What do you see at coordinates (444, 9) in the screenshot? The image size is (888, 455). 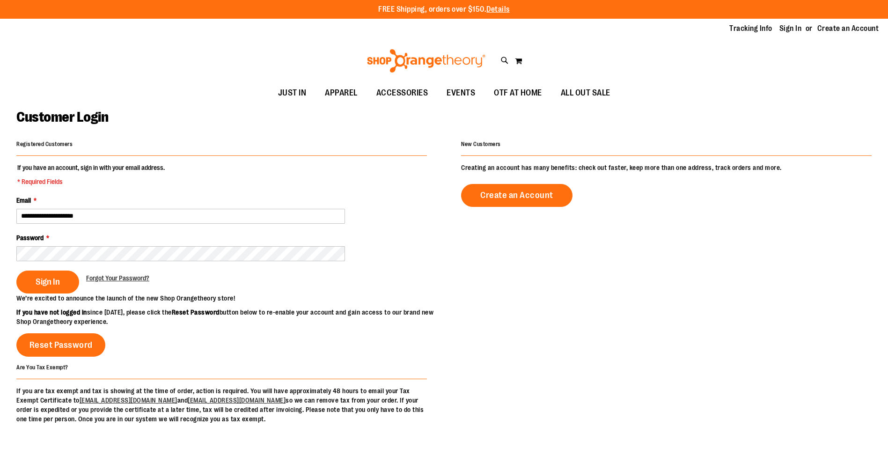 I see `p: FREE Shipping, orders over $150.` at bounding box center [444, 9].